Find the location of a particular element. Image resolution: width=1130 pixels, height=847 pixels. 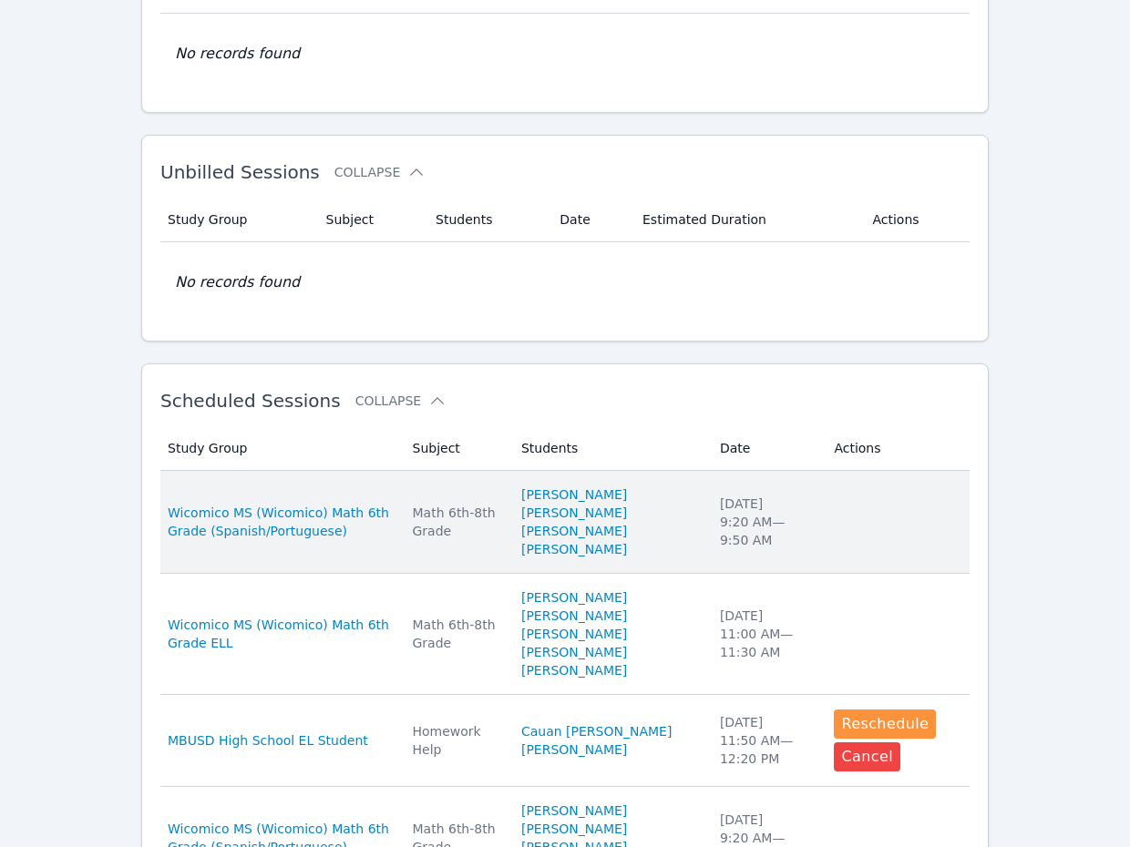

button: Cancel is located at coordinates (866, 757).